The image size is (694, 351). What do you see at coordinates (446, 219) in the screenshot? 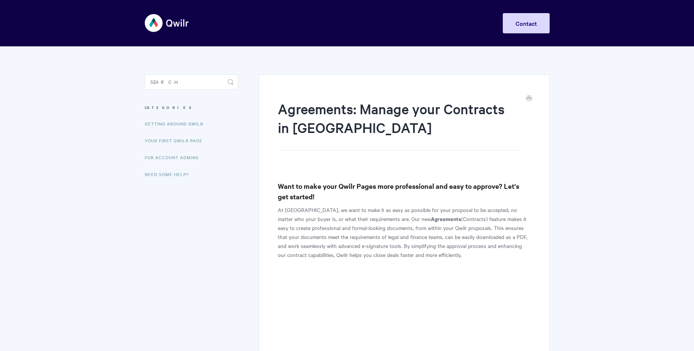
I see `b: Agreements` at bounding box center [446, 219].